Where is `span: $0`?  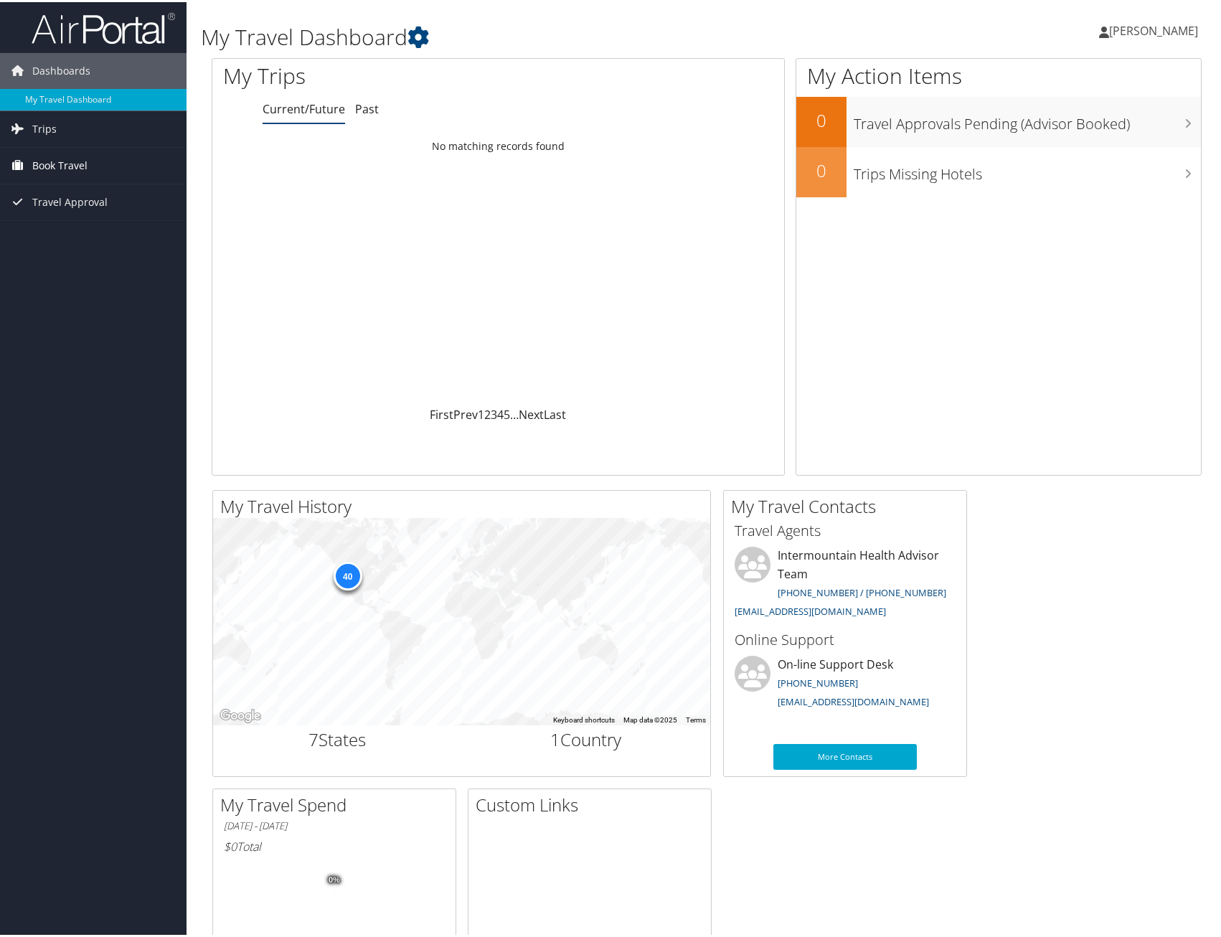
span: $0 is located at coordinates (230, 845).